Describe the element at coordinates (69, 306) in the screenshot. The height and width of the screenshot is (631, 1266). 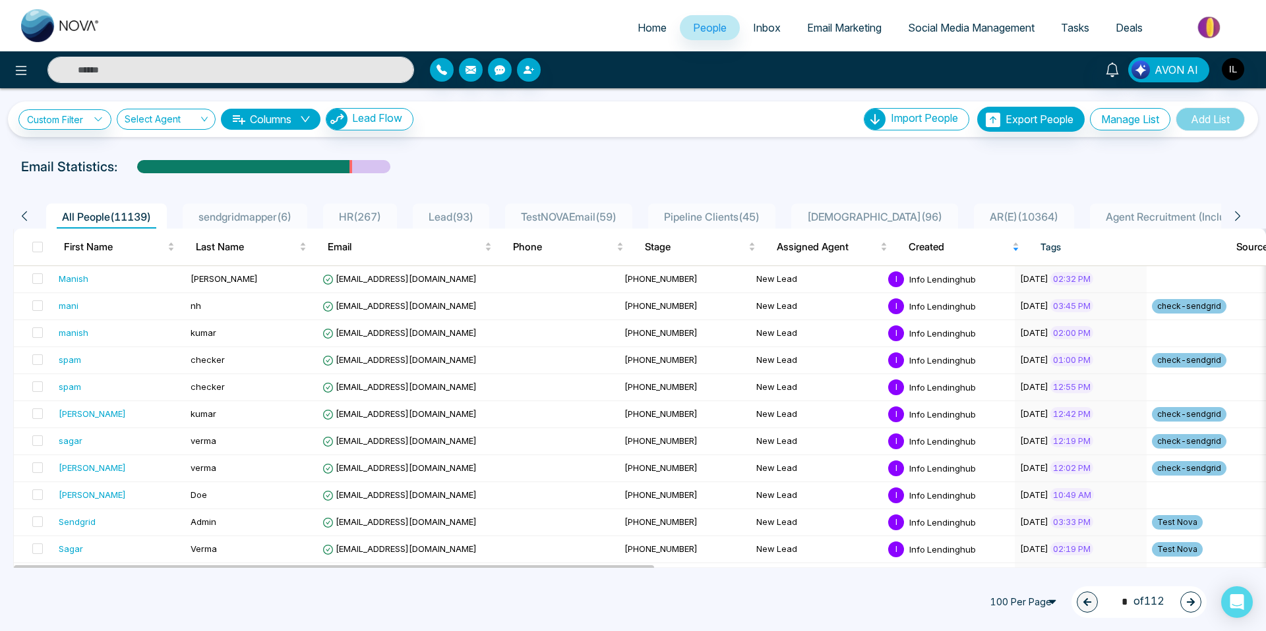
I see `div: mani` at that location.